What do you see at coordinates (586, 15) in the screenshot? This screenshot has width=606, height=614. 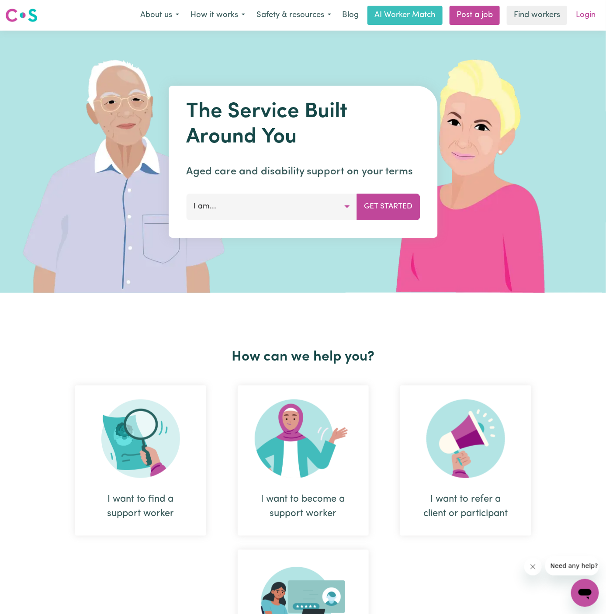 I see `a: Login` at bounding box center [586, 15].